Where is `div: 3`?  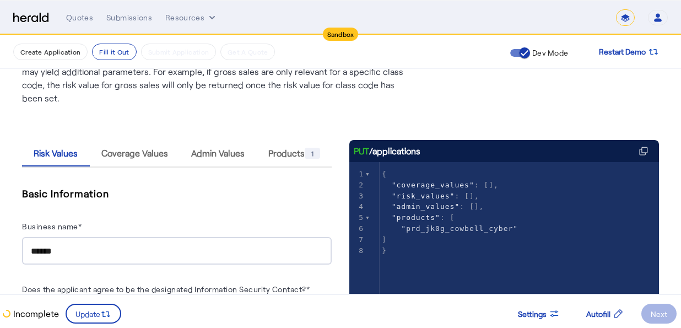
div: 3 is located at coordinates (357, 196).